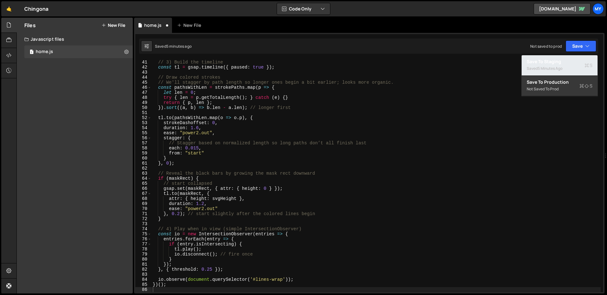  Describe the element at coordinates (143, 184) in the screenshot. I see `div: 65` at that location.